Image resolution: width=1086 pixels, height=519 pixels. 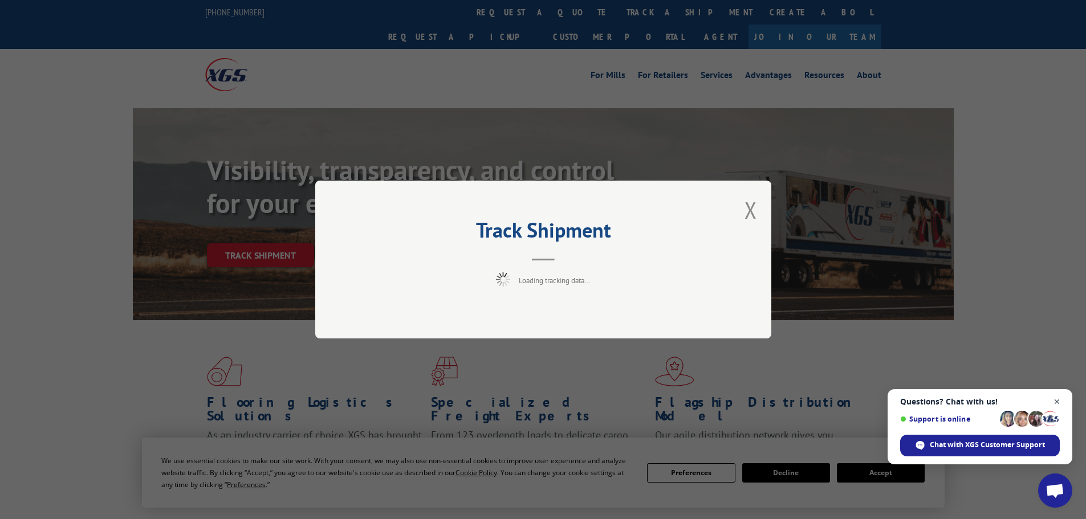 I want to click on div: Open chat, so click(x=1055, y=491).